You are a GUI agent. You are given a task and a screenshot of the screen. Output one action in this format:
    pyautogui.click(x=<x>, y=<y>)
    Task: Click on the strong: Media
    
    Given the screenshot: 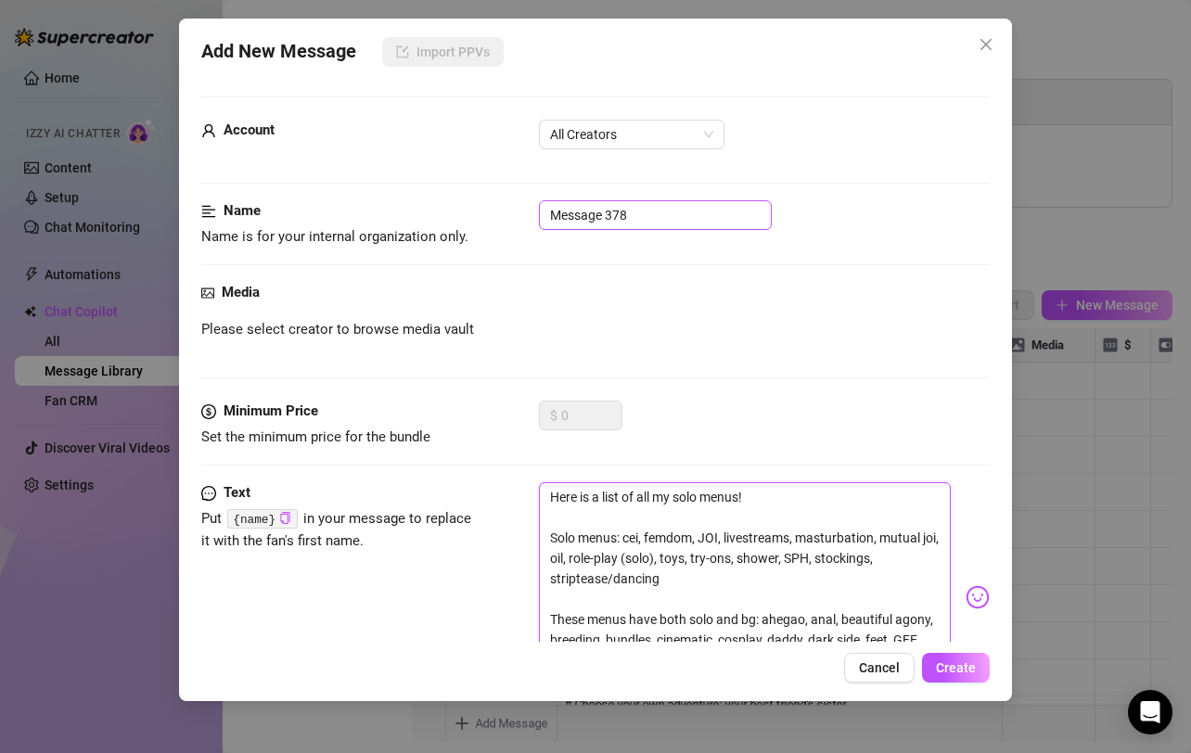 What is the action you would take?
    pyautogui.click(x=240, y=292)
    